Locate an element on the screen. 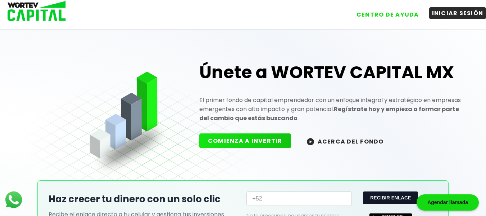 The image size is (486, 216). h2: Haz crecer tu dinero con un solo clic is located at coordinates (144, 199).